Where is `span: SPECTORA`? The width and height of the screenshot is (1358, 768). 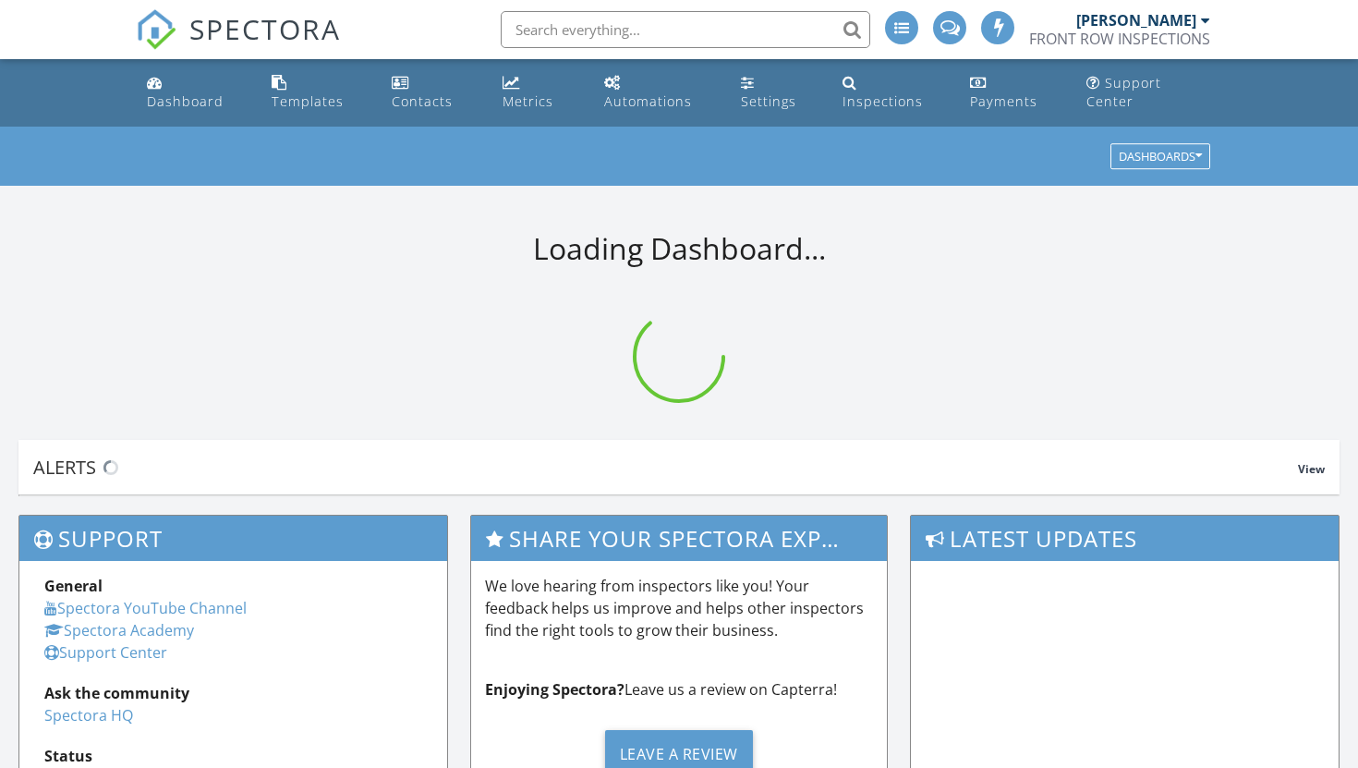 span: SPECTORA is located at coordinates (265, 29).